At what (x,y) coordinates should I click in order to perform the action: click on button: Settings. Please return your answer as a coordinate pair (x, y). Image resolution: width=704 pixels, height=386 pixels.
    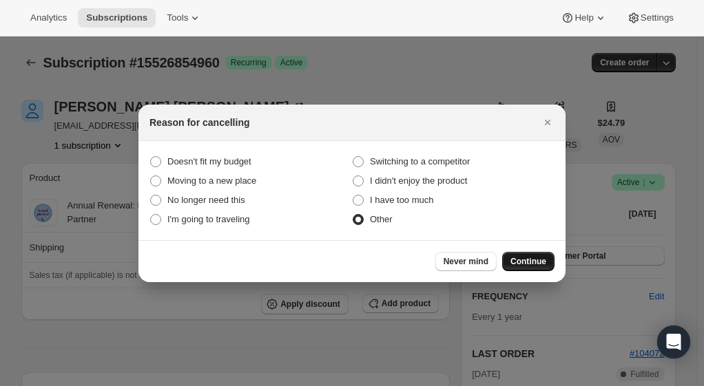
    Looking at the image, I should click on (650, 18).